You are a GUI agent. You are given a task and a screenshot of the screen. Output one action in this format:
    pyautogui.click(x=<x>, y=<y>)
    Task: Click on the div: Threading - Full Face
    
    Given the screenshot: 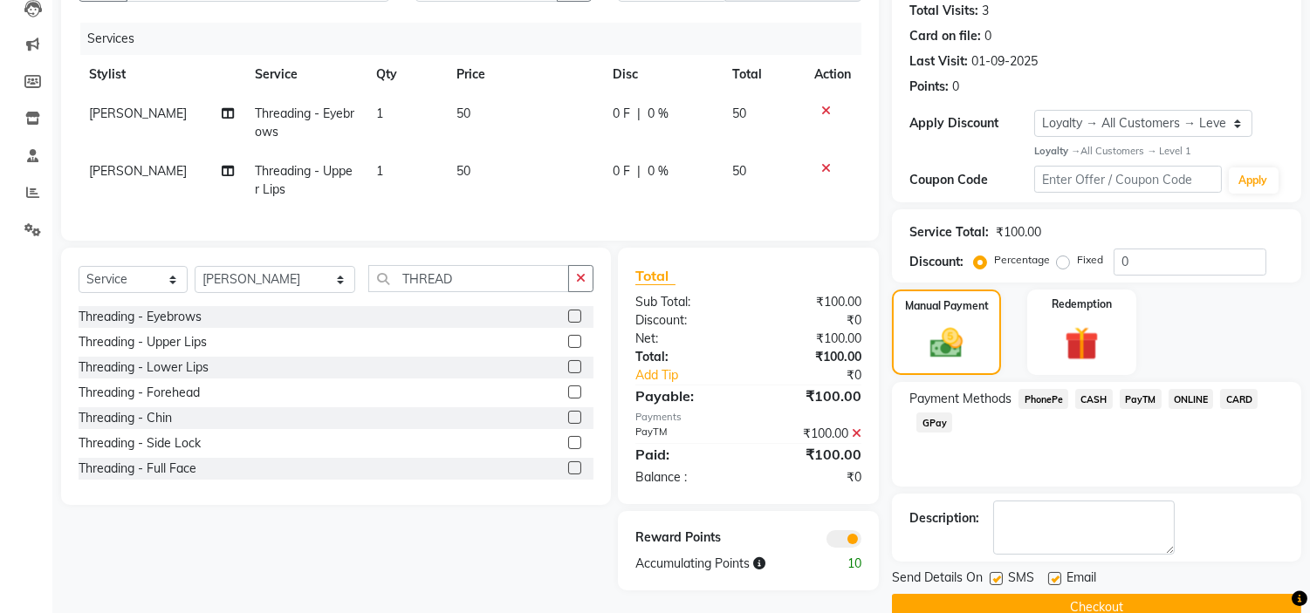 What is the action you would take?
    pyautogui.click(x=137, y=469)
    